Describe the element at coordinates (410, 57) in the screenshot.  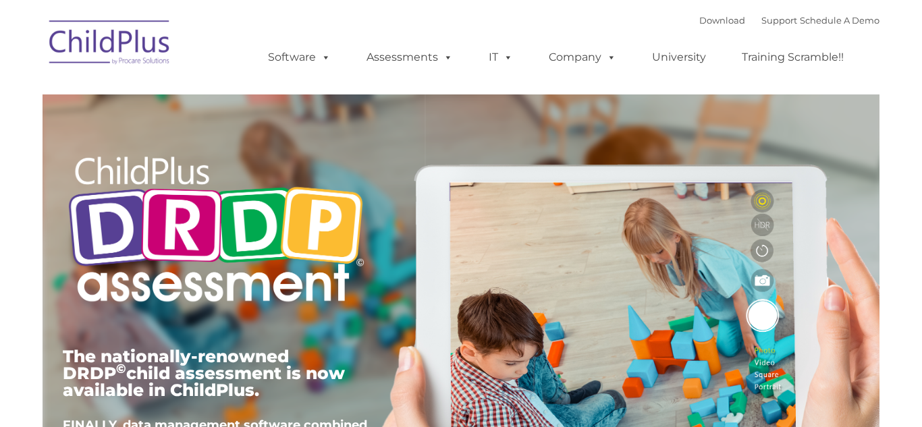
I see `a: Assessments` at that location.